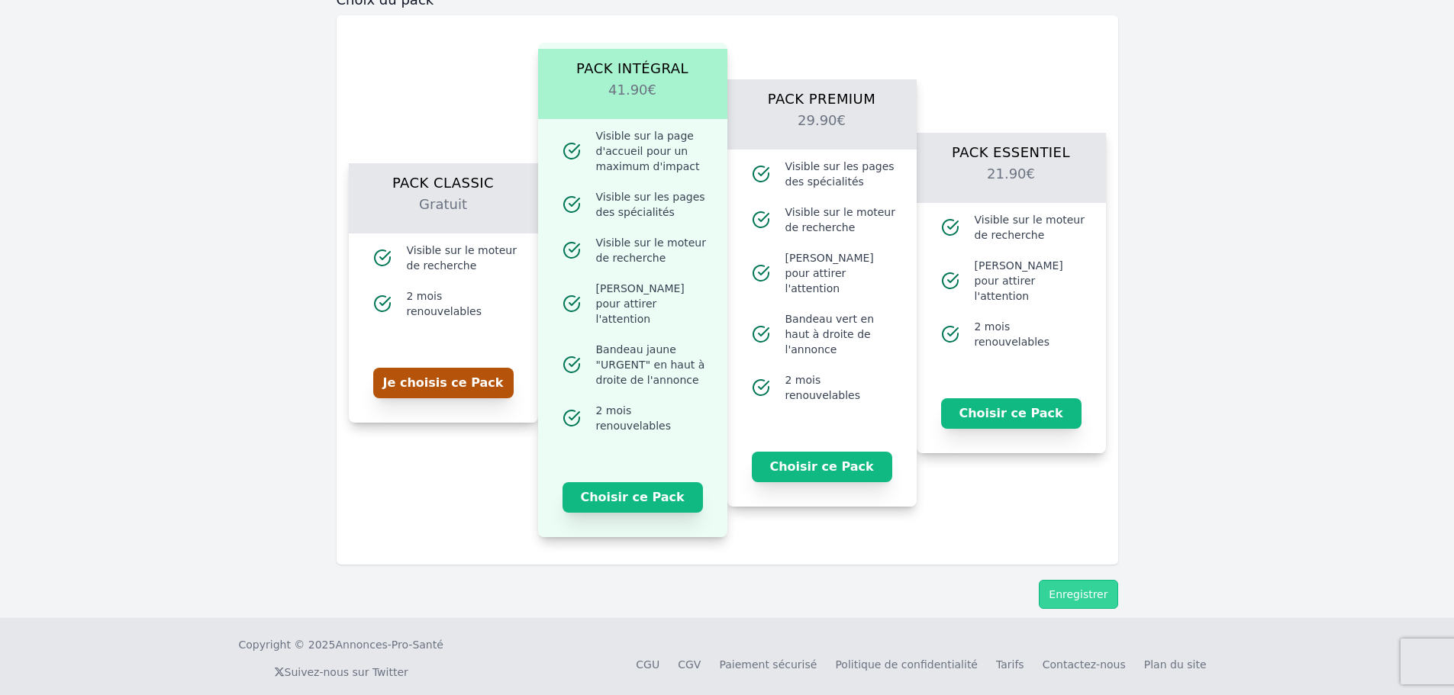 This screenshot has width=1454, height=695. I want to click on div: Copyright © 2025, so click(341, 645).